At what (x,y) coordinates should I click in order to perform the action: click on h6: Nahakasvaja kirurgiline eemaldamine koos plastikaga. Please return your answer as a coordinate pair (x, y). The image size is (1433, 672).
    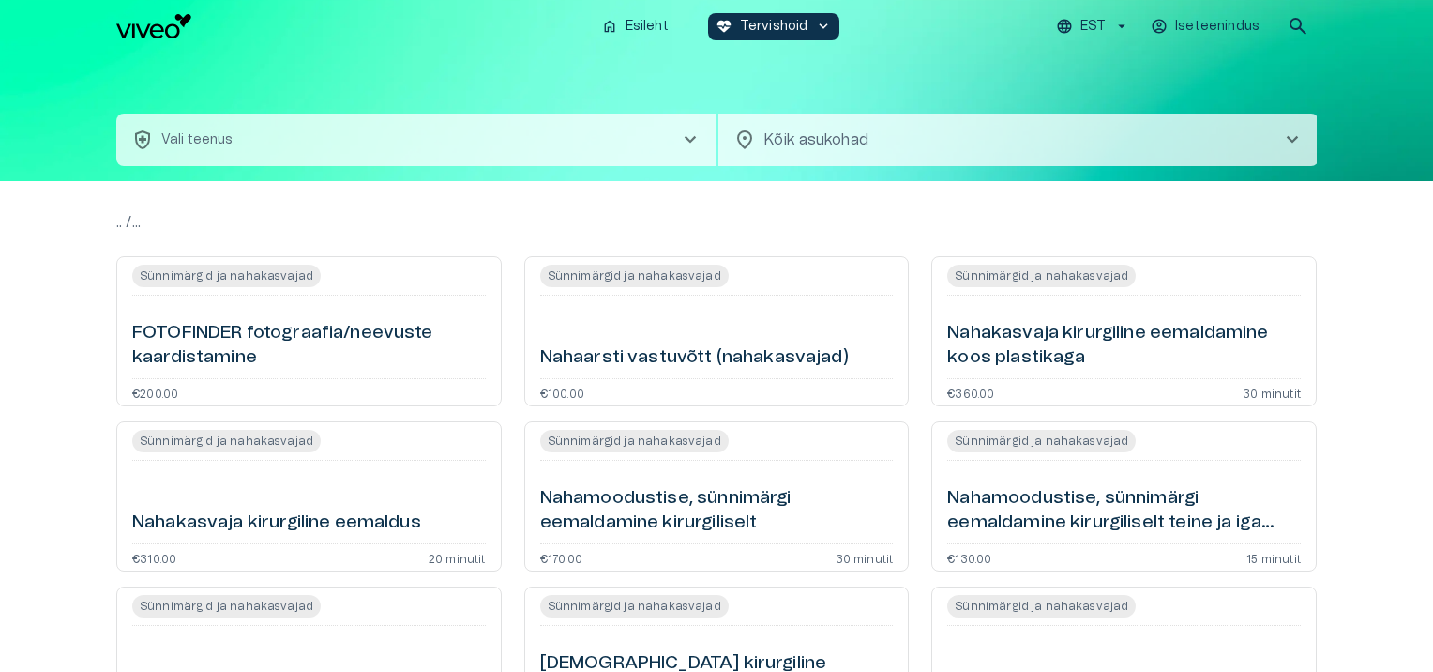
    Looking at the image, I should click on (1124, 345).